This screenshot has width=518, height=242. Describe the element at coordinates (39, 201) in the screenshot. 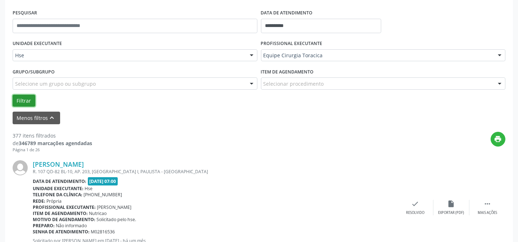

I see `b: Rede:` at that location.